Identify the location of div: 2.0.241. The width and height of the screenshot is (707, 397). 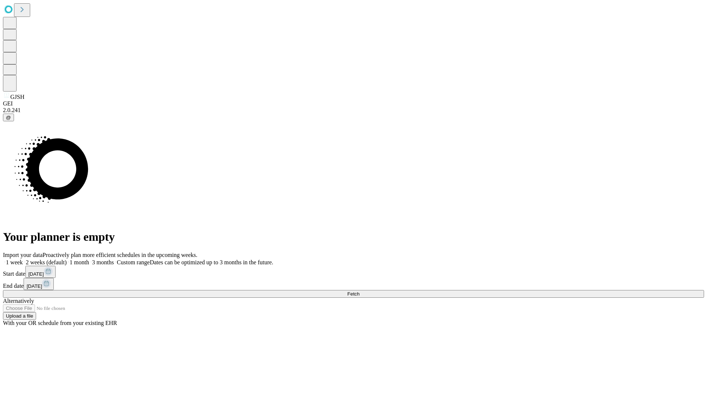
(353, 110).